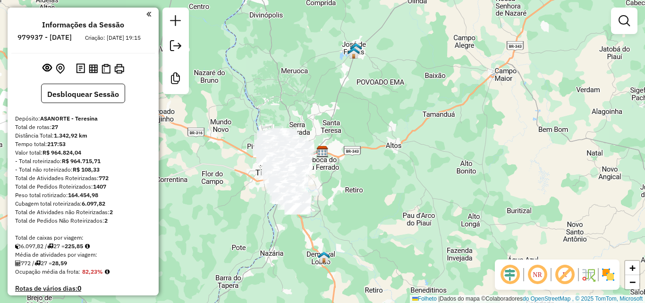 This screenshot has height=303, width=645. I want to click on font: Total de caixas por viagem:, so click(49, 237).